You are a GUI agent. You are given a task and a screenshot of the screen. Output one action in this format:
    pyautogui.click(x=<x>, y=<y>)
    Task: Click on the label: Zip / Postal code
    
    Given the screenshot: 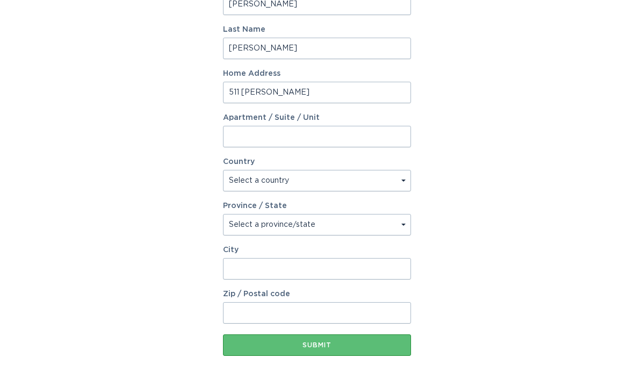 What is the action you would take?
    pyautogui.click(x=317, y=294)
    